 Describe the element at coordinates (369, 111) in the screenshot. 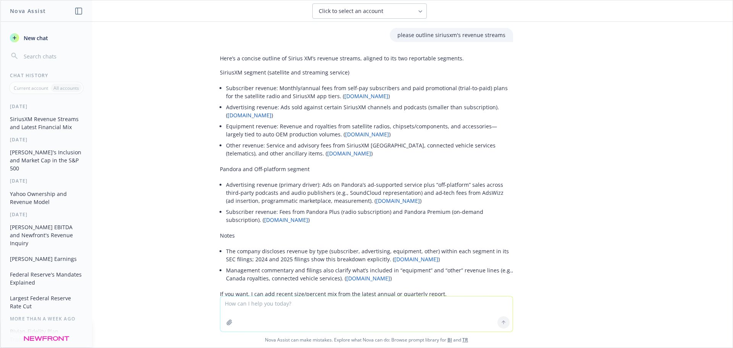

I see `li: Advertising revenue: Ads sold against certain SiriusXM channels and podcasts (smaller than subscr...` at that location.